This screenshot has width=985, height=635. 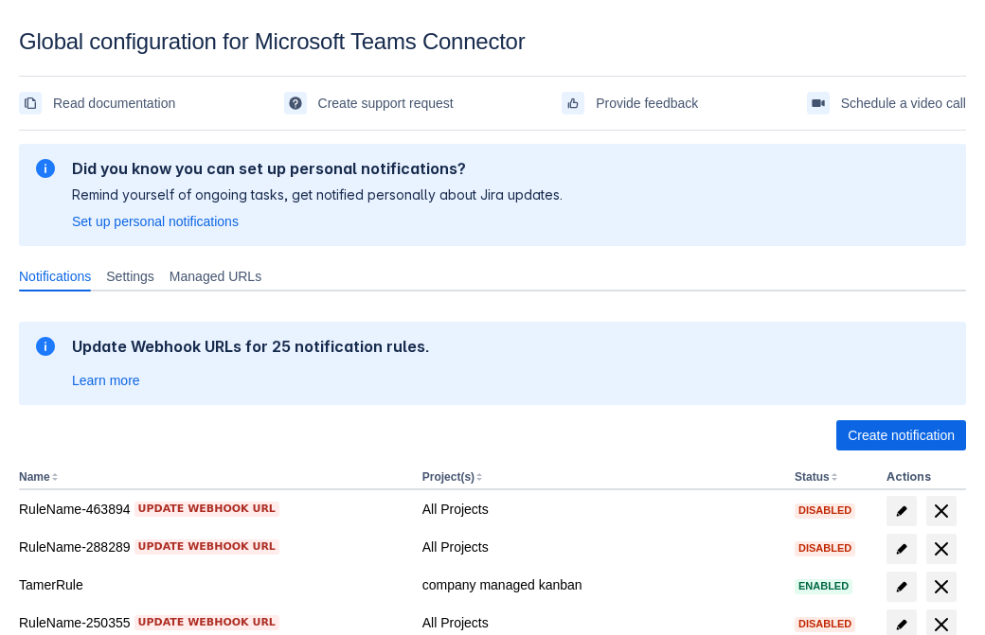 I want to click on span: Enabled, so click(x=823, y=586).